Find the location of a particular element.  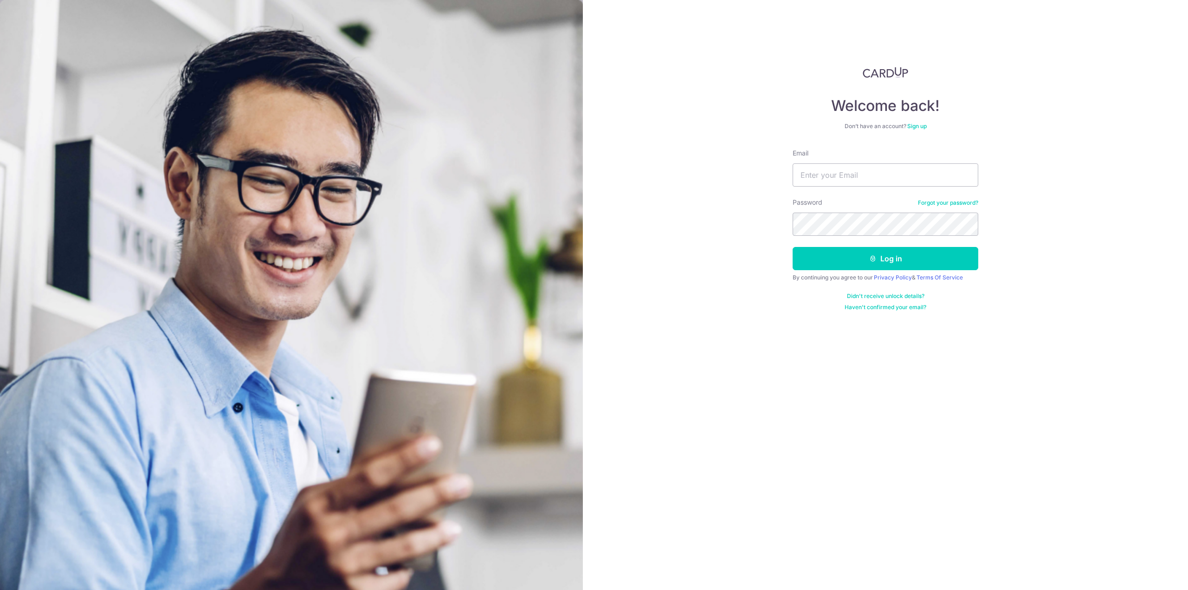

h4: Welcome back! is located at coordinates (886, 106).